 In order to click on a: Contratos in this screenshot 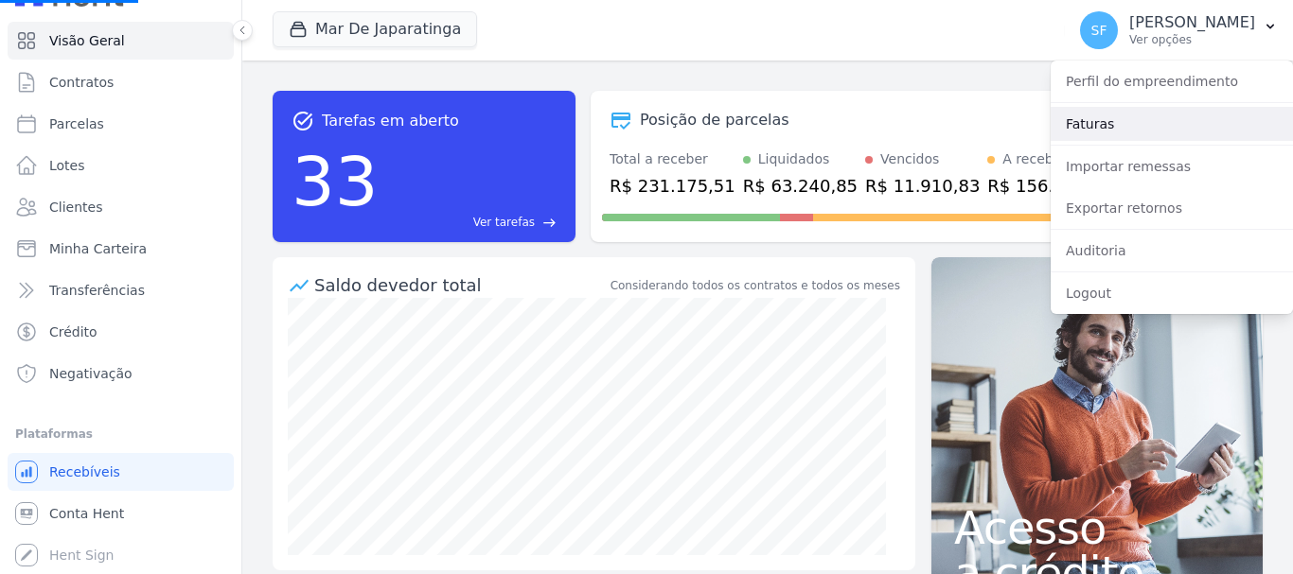, I will do `click(120, 82)`.